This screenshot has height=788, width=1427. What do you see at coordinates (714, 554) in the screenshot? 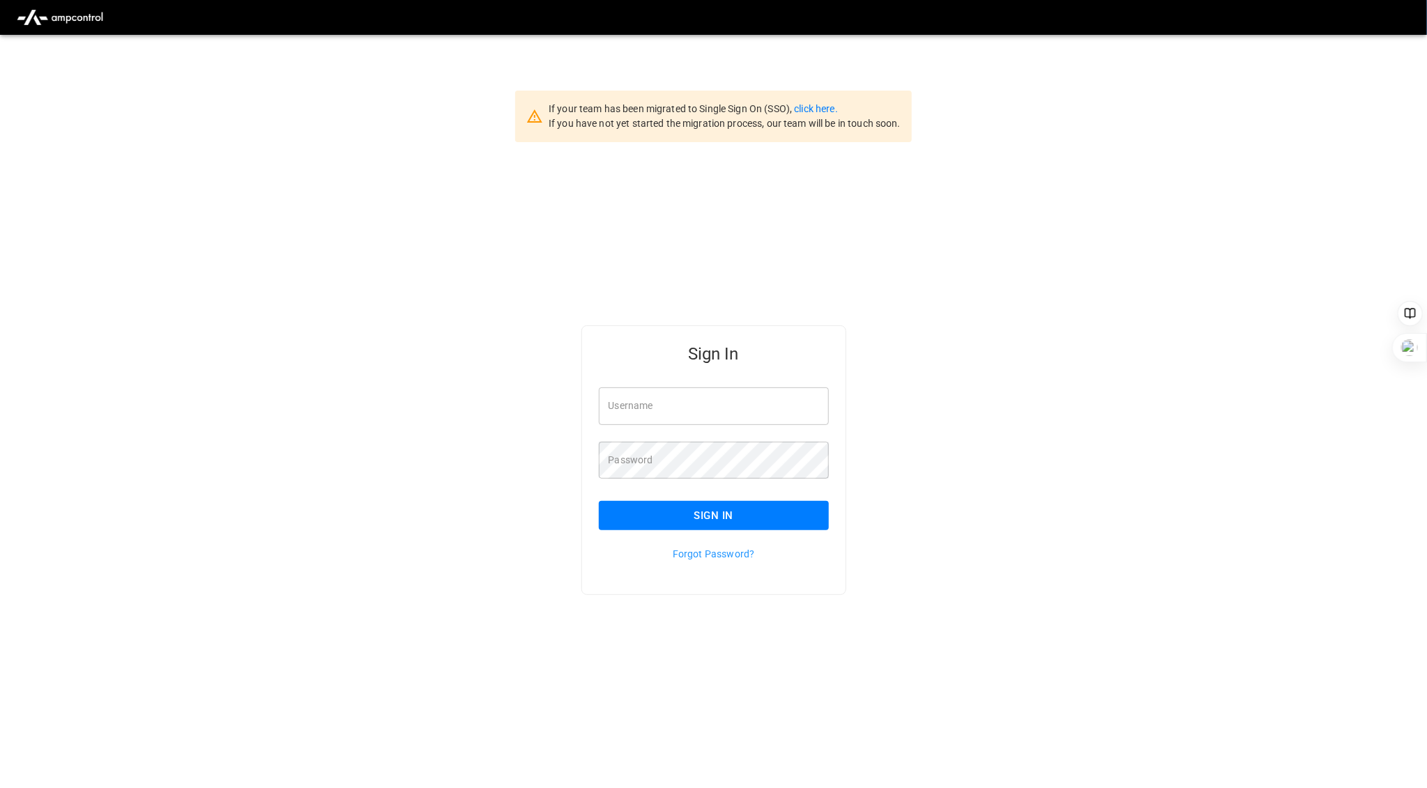
I see `p: Forgot Password?` at bounding box center [714, 554].